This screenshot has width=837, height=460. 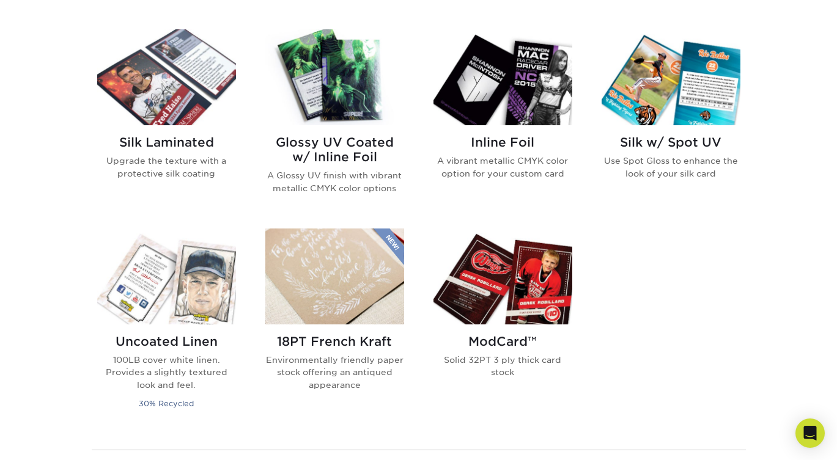 What do you see at coordinates (166, 276) in the screenshot?
I see `img: Uncoated Linen Trading Cards` at bounding box center [166, 276].